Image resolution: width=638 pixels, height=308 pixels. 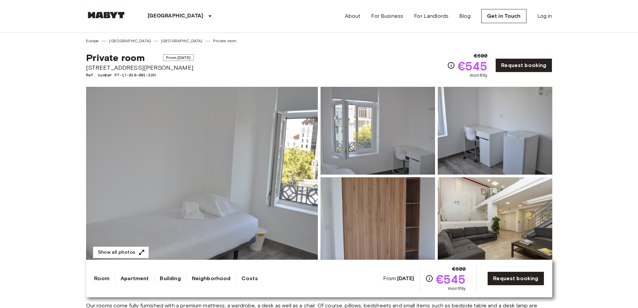 I want to click on a: Room, so click(x=102, y=278).